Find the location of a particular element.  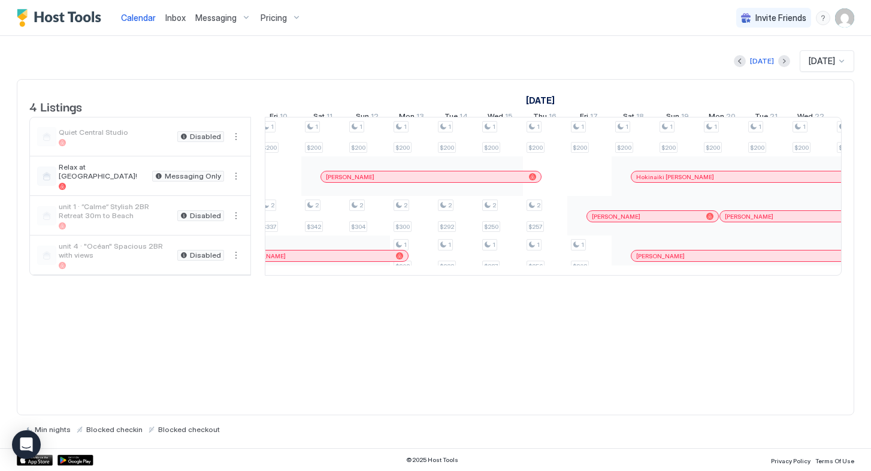

a: October 12, 2025 is located at coordinates (367, 117).